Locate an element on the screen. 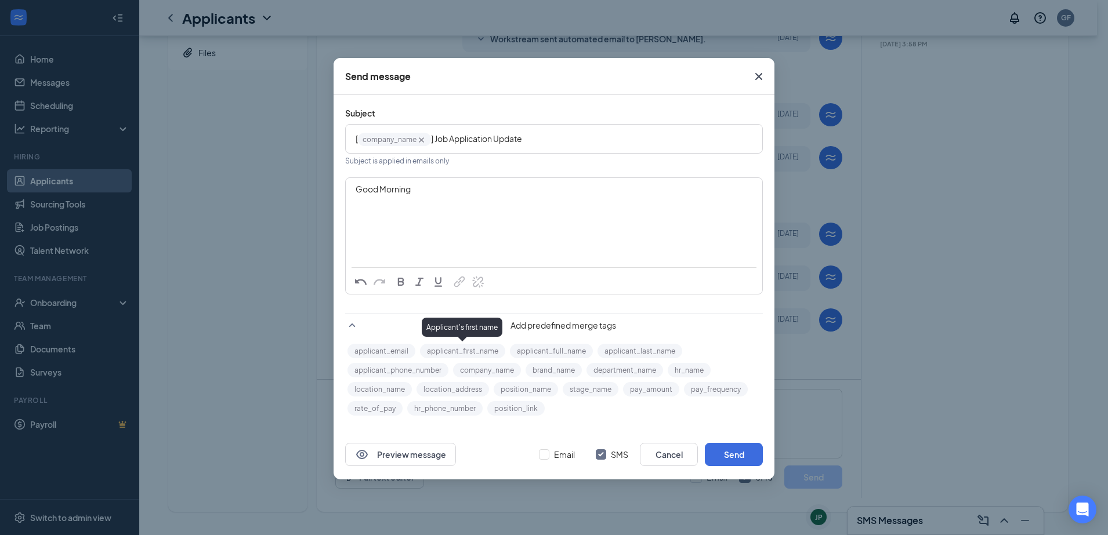 The height and width of the screenshot is (535, 1108). button: applicant_phone_number is located at coordinates (398, 370).